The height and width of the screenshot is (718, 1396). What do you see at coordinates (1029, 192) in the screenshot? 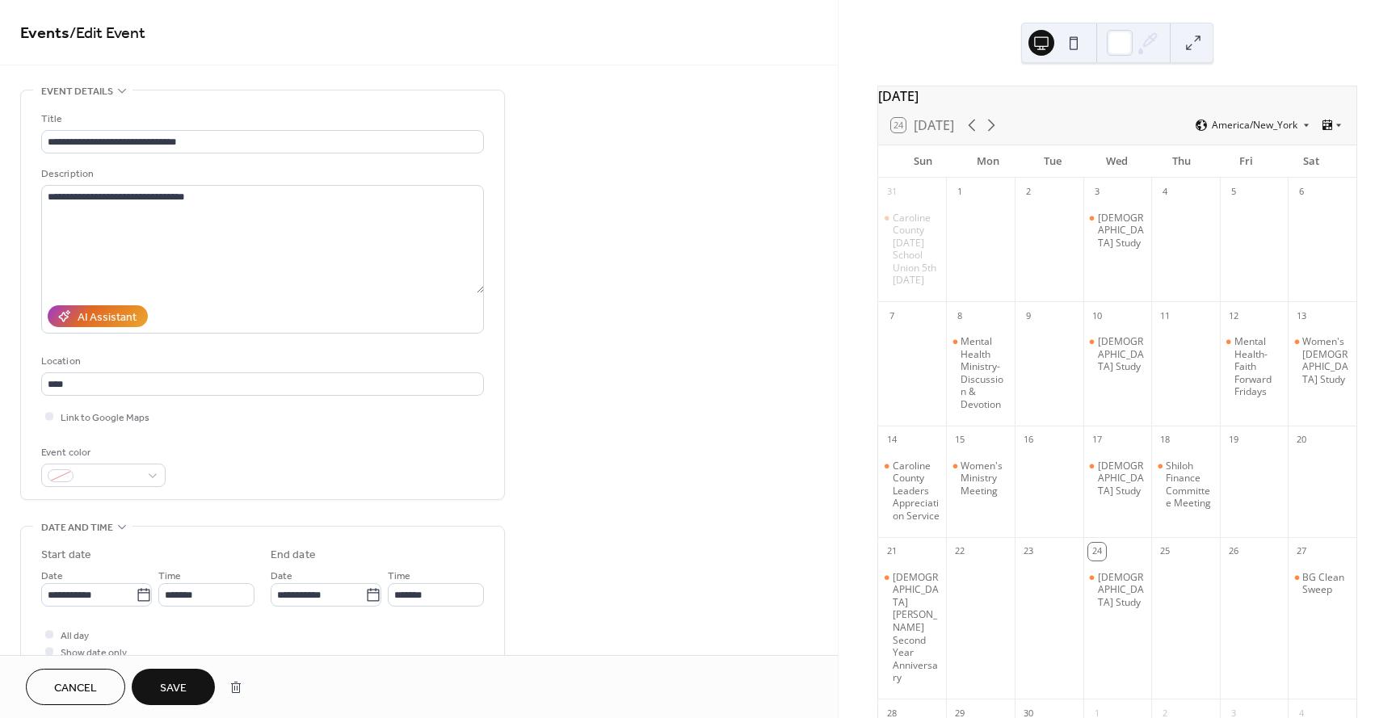
I see `div: 2` at bounding box center [1029, 192].